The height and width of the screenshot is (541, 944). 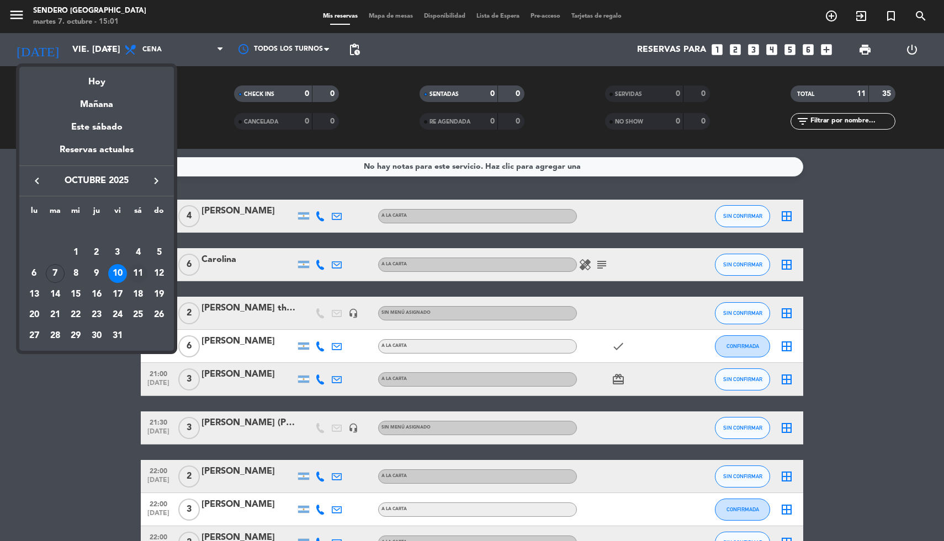 What do you see at coordinates (34, 295) in the screenshot?
I see `td: 13 de octubre de 2025` at bounding box center [34, 295].